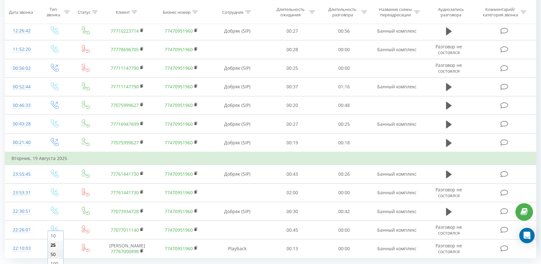 Image resolution: width=541 pixels, height=264 pixels. I want to click on td: Playback, so click(237, 249).